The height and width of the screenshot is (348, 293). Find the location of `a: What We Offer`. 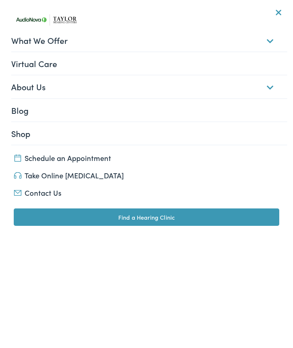

a: What We Offer is located at coordinates (149, 40).